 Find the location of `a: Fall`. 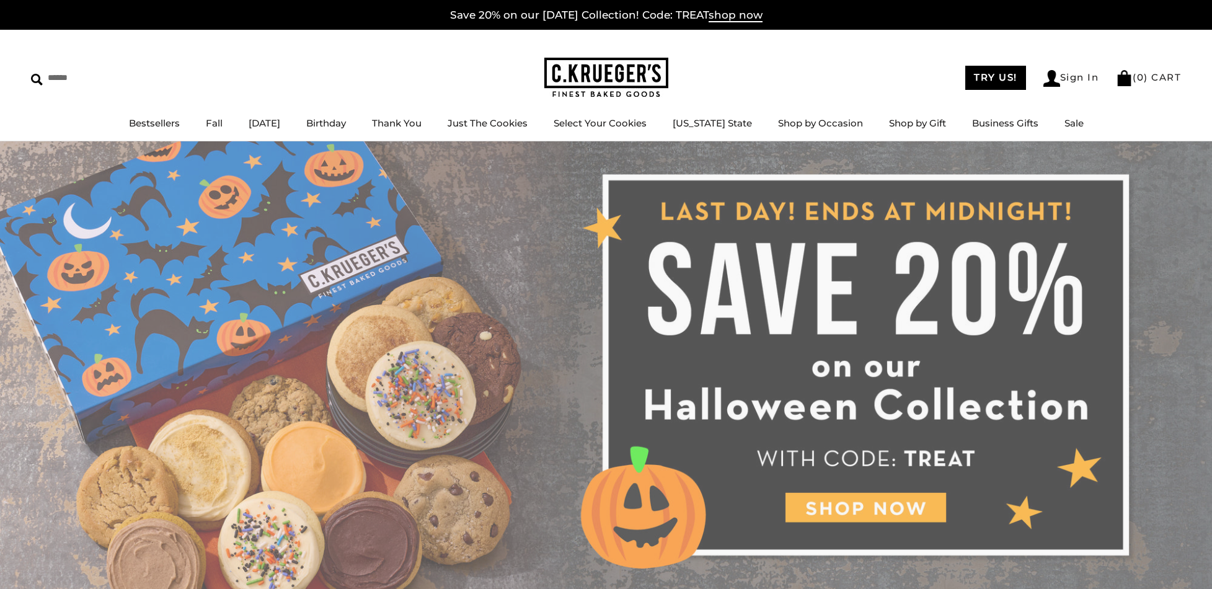

a: Fall is located at coordinates (214, 123).